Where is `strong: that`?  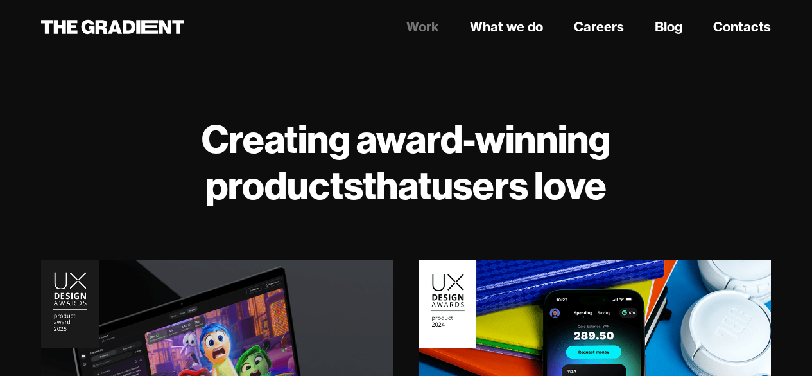 strong: that is located at coordinates (397, 185).